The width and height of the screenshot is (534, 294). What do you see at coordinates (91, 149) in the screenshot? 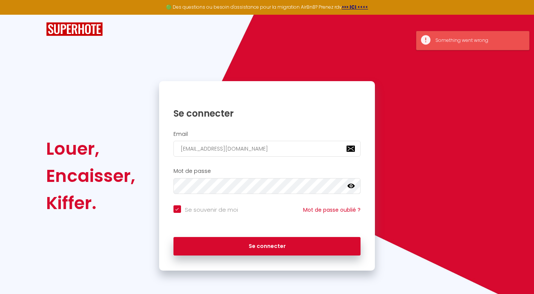
I see `div: Louer,` at bounding box center [91, 149].